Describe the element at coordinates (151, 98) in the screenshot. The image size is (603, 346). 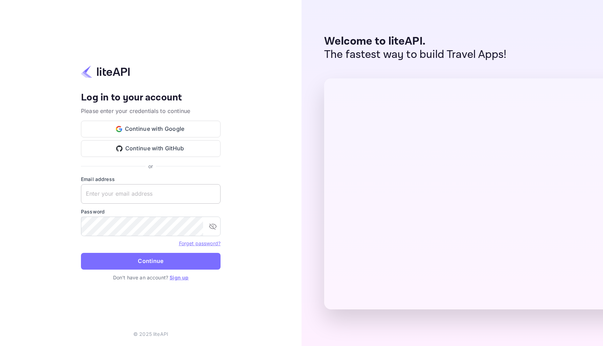
I see `h4: Log in to your account` at that location.